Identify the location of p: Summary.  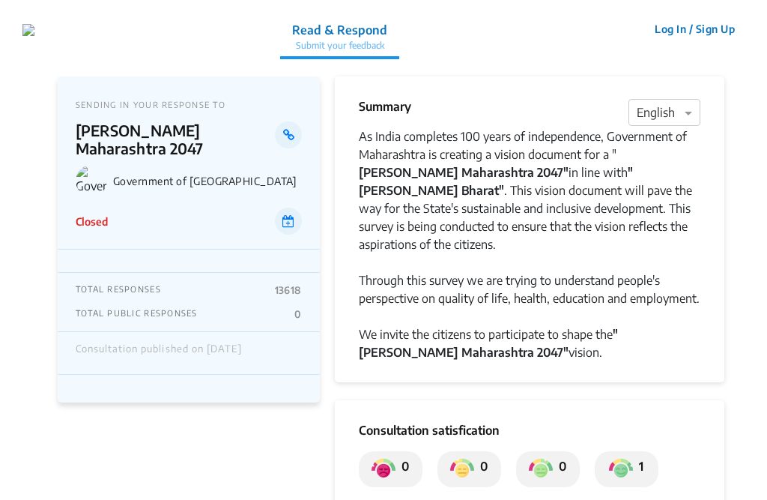
(385, 106).